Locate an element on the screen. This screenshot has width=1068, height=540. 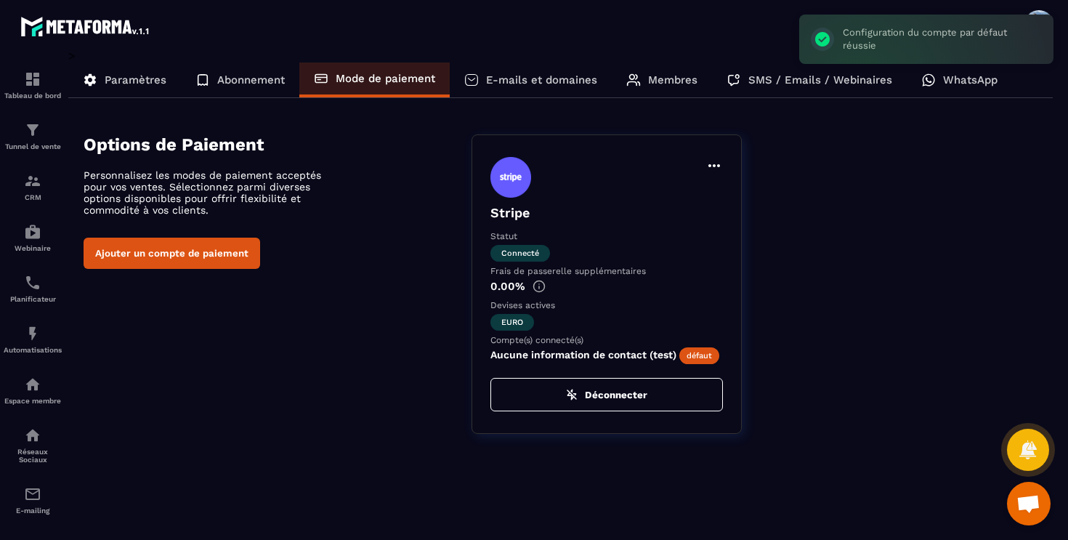
p: Réseaux Sociaux is located at coordinates (33, 455).